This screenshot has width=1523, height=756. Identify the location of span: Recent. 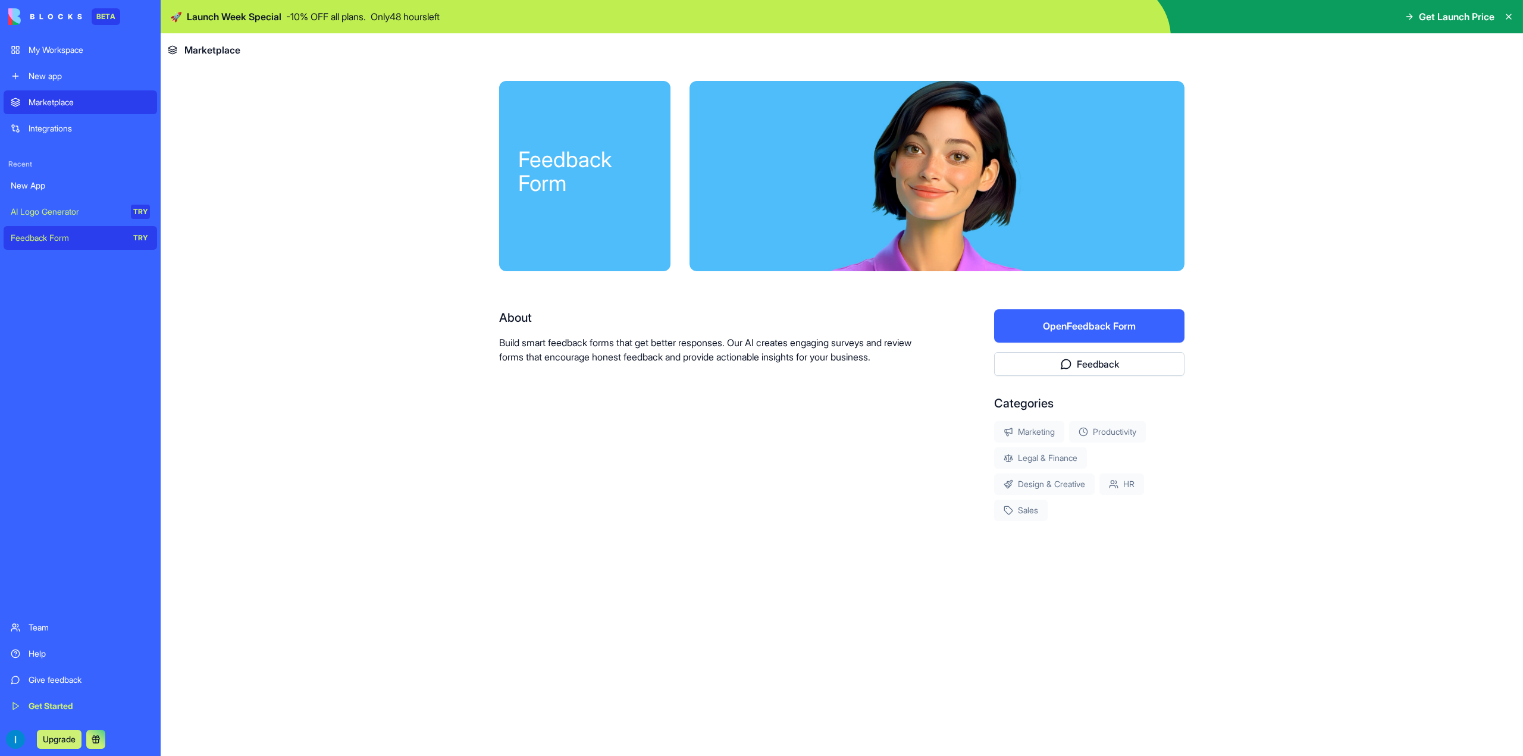
(80, 164).